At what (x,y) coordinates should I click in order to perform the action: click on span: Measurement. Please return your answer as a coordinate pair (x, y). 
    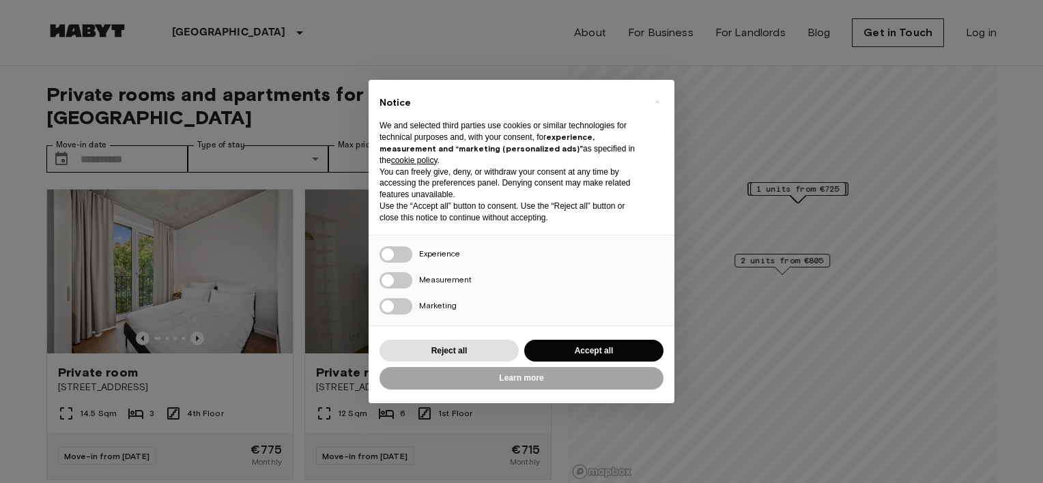
    Looking at the image, I should click on (445, 279).